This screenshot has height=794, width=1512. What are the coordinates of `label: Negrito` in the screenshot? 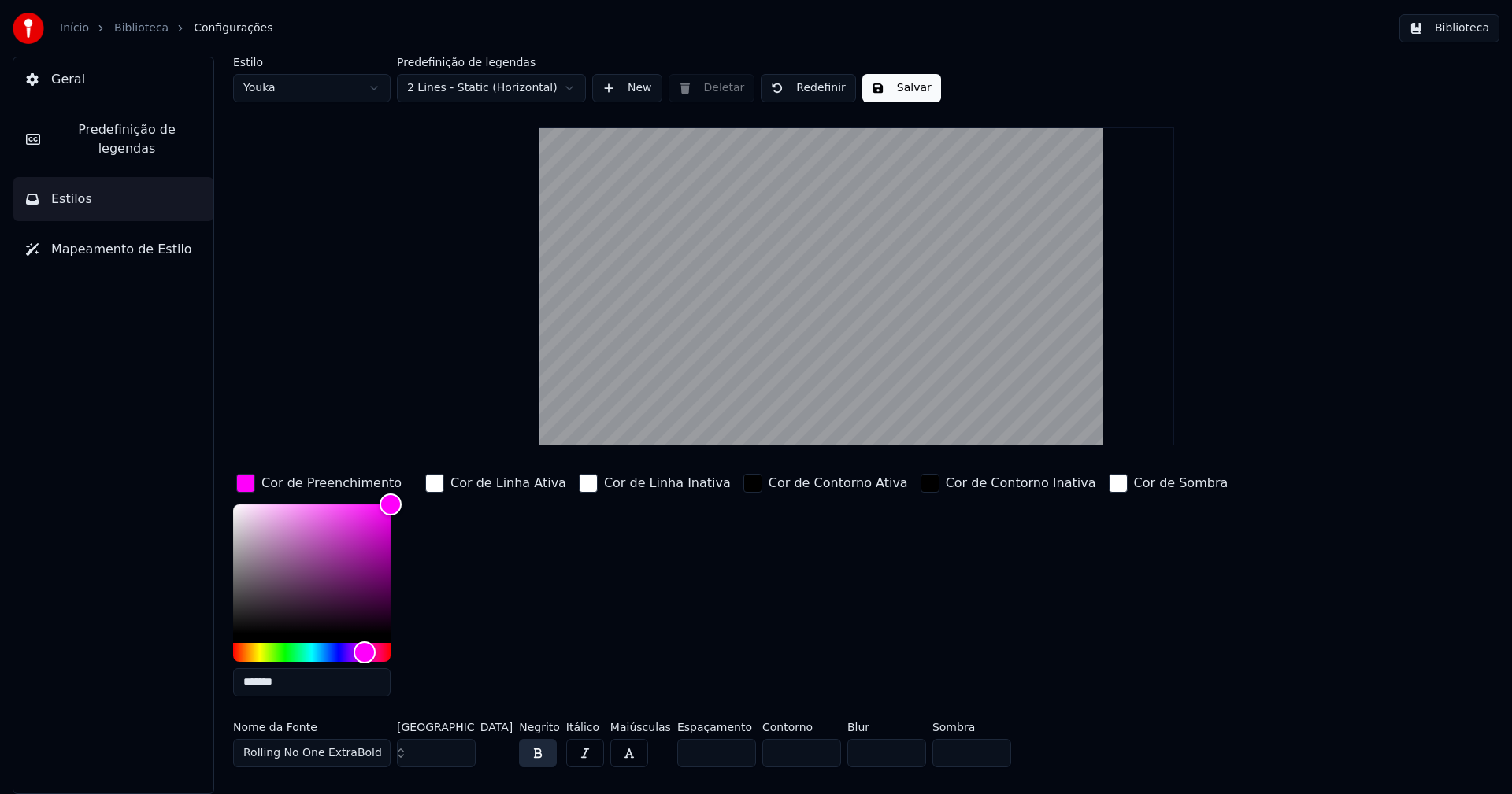 It's located at (539, 727).